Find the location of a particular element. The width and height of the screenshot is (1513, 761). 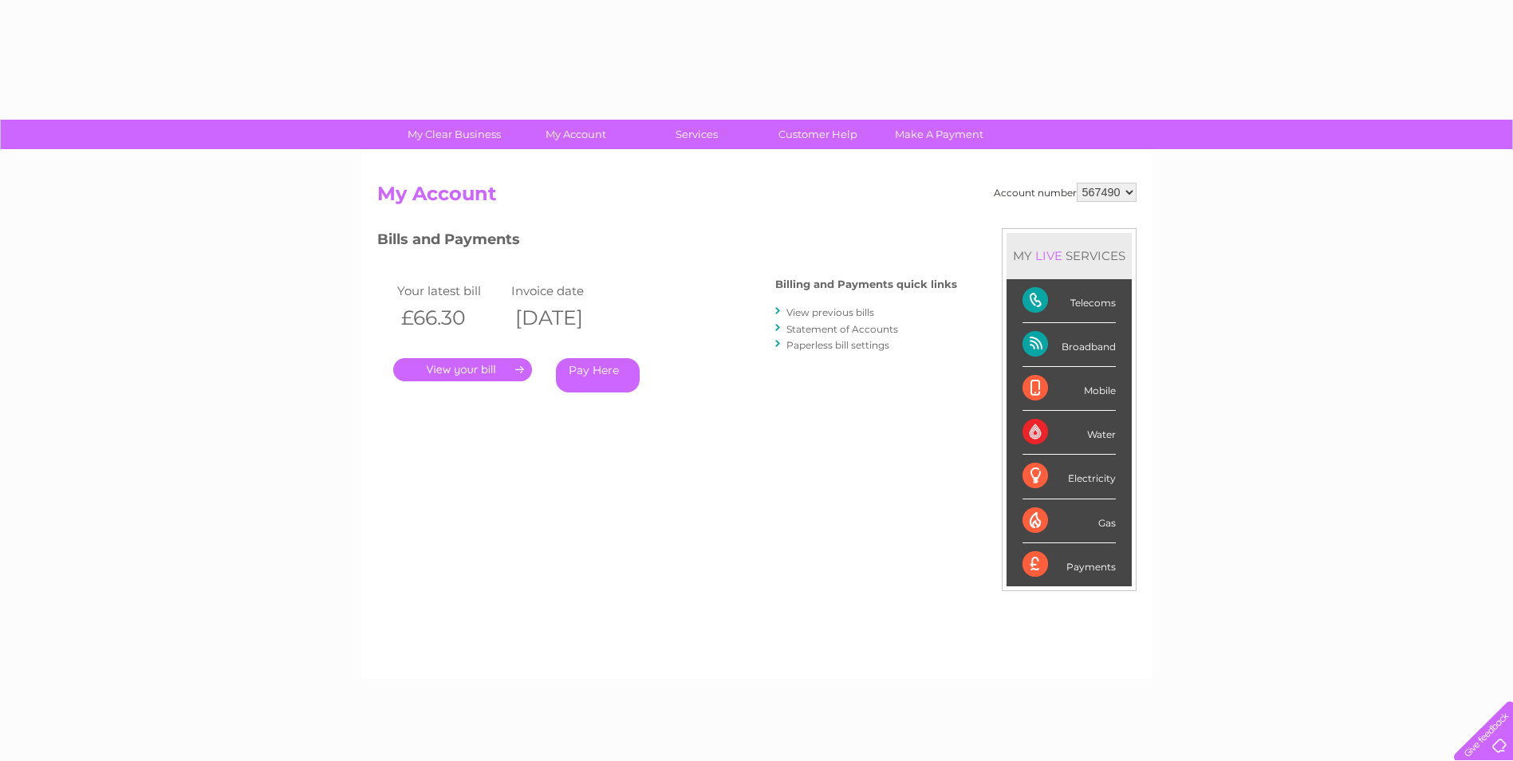

div: Water is located at coordinates (1069, 432).